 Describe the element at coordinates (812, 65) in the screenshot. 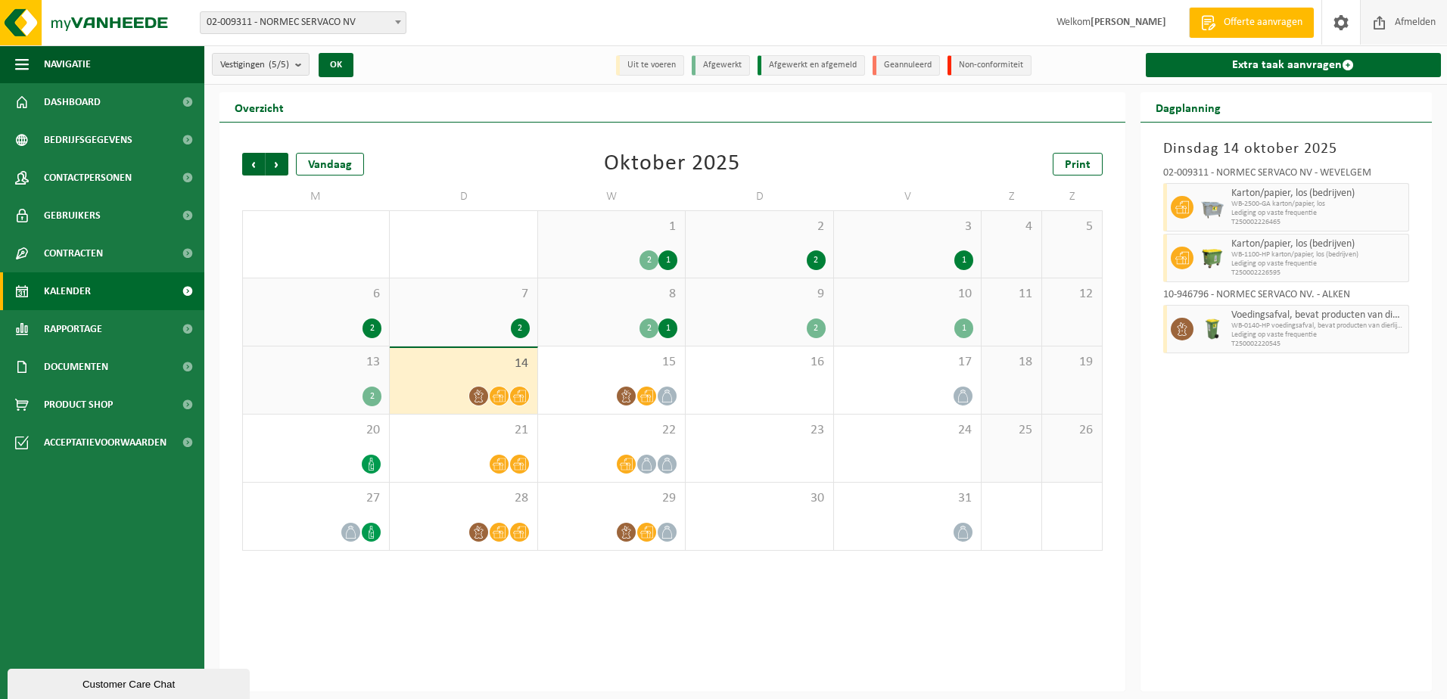

I see `li: Afgewerkt en afgemeld` at that location.